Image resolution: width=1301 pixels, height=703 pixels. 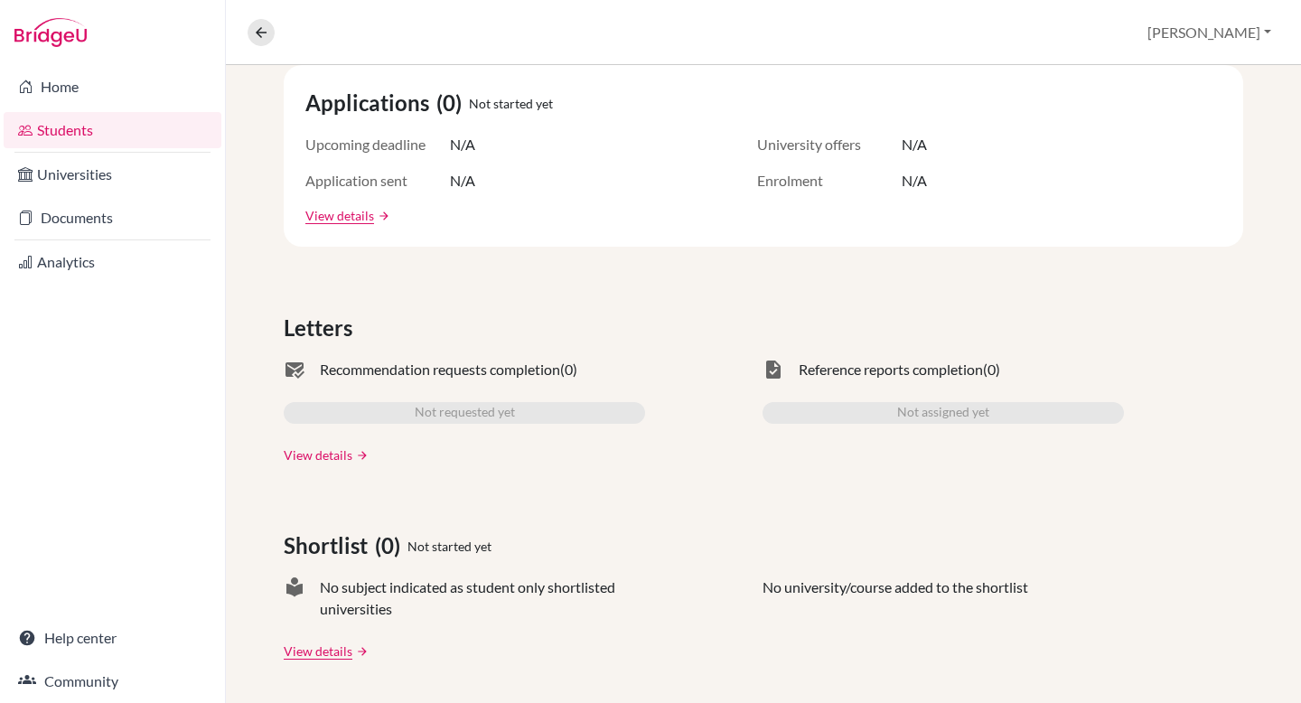 I want to click on img: Bridge-U, so click(x=51, y=33).